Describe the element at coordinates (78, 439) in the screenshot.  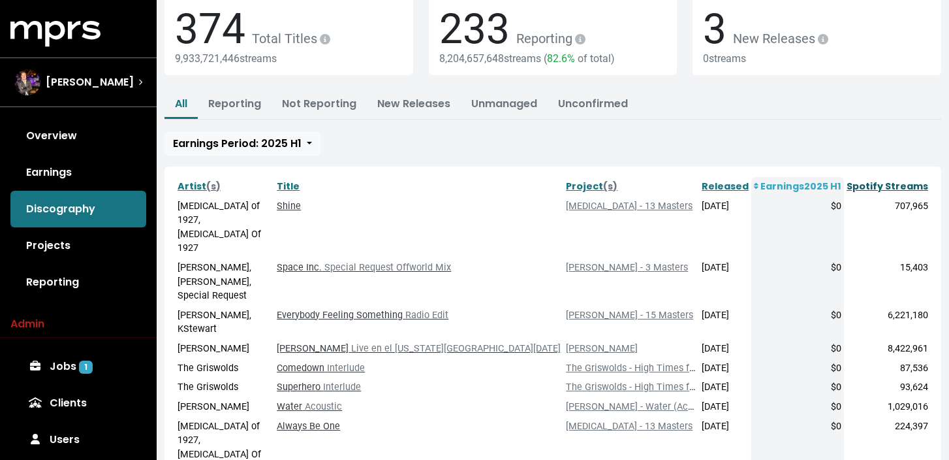
I see `a: Users` at that location.